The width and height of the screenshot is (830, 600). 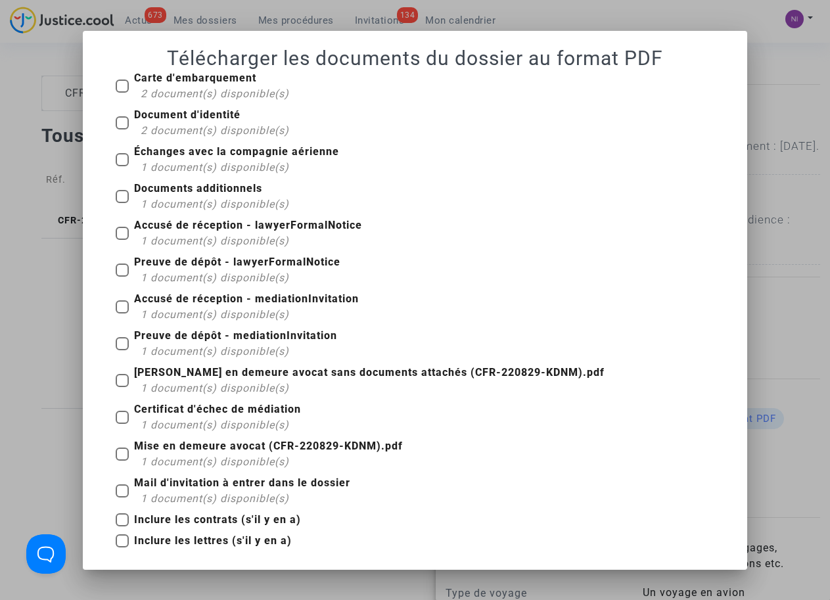 I want to click on b: Documents additionnels, so click(x=198, y=188).